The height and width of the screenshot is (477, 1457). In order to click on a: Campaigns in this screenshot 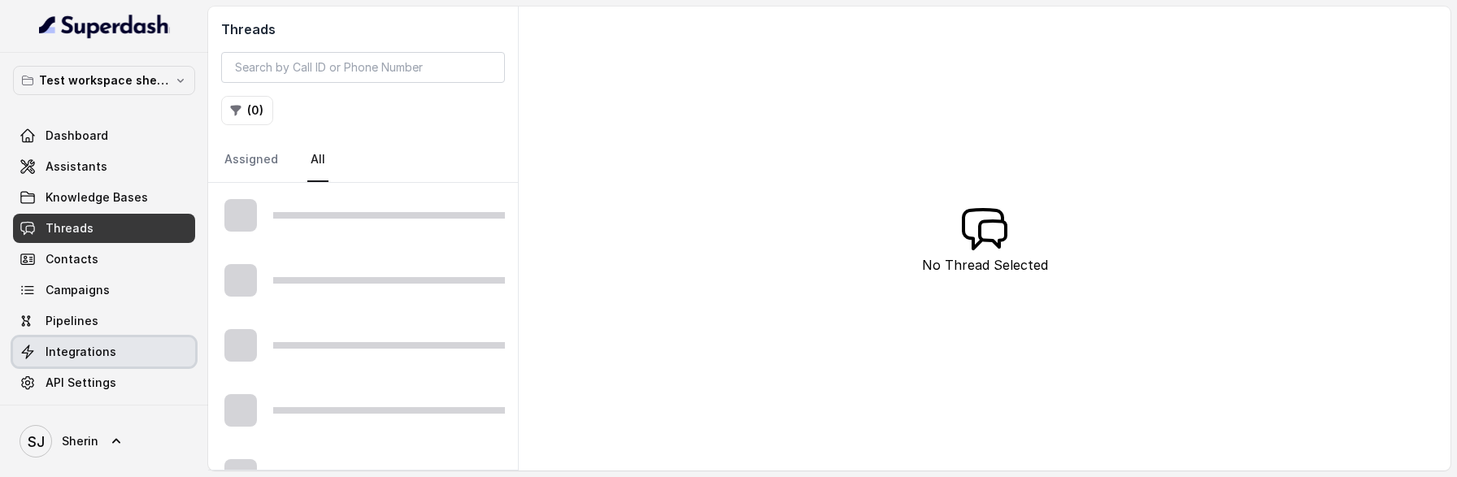, I will do `click(104, 290)`.